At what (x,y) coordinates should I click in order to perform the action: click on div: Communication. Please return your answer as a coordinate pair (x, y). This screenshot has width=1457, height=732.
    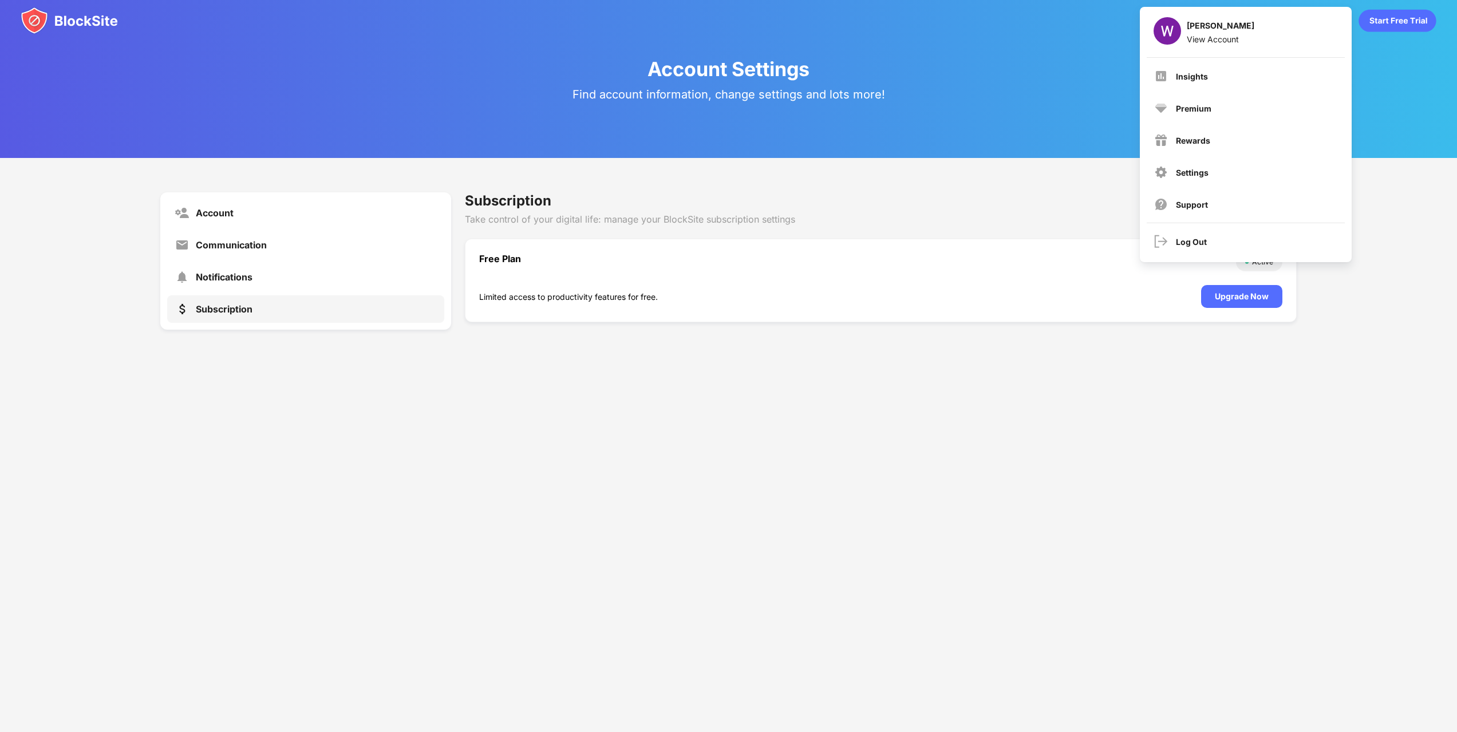
    Looking at the image, I should click on (231, 245).